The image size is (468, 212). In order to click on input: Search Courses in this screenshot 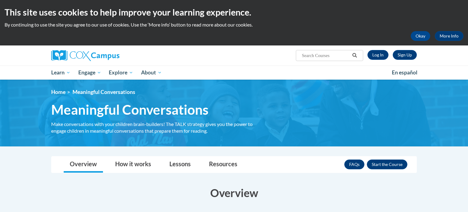, I will do `click(326, 55)`.